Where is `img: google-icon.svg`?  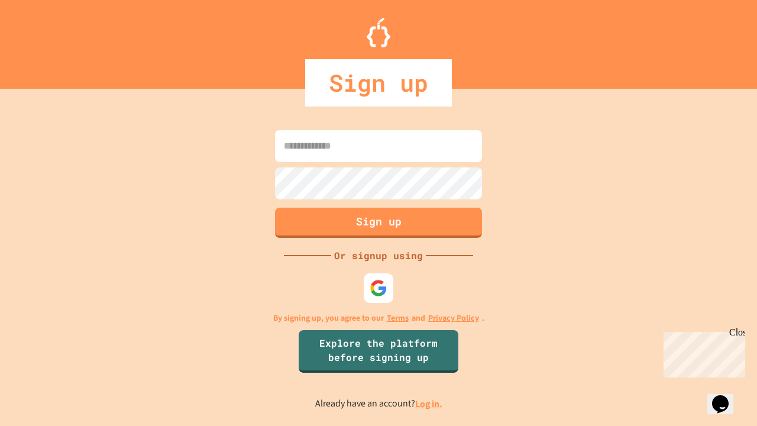 img: google-icon.svg is located at coordinates (379, 288).